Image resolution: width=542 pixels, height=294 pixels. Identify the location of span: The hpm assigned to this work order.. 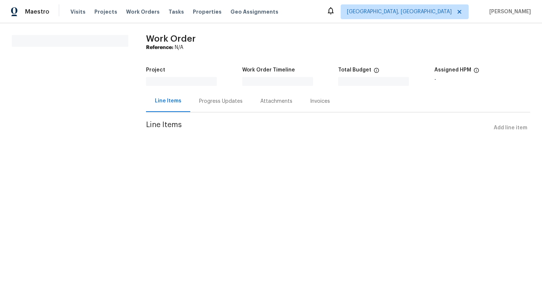
(477, 72).